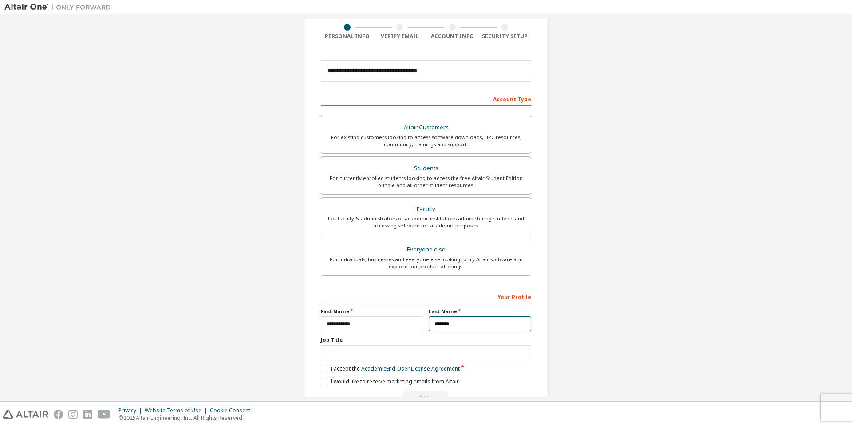  I want to click on label: Job Title, so click(426, 340).